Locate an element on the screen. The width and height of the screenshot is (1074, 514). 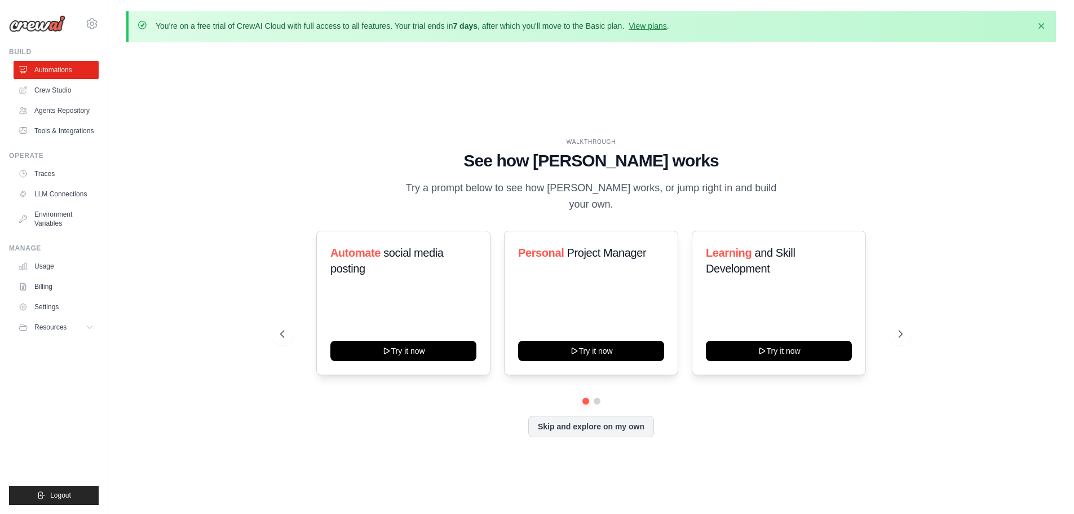
a: Billing is located at coordinates (56, 287).